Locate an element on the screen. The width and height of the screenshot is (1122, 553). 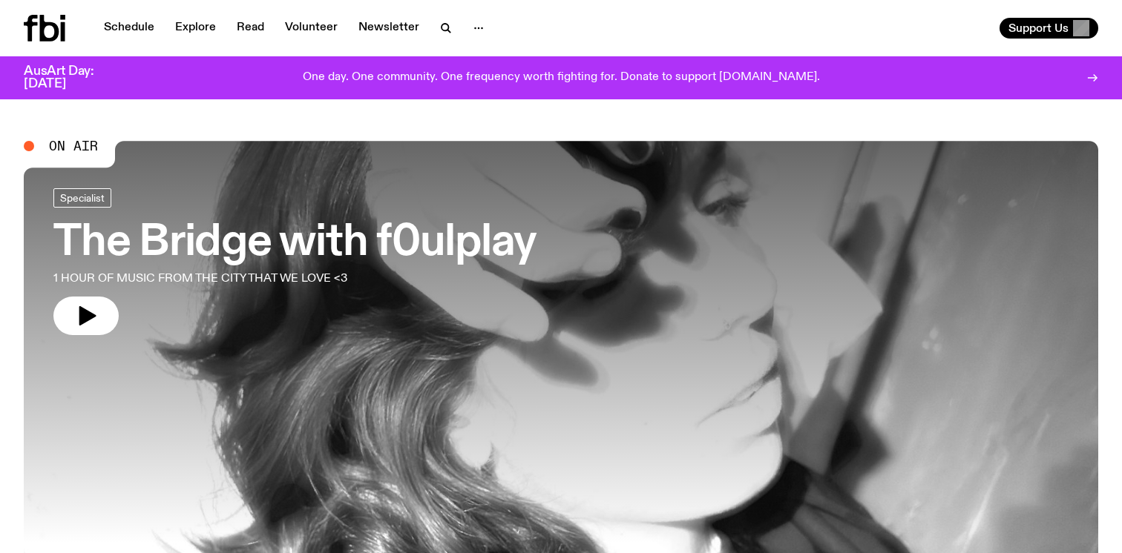
a: The Bridge with f0ulplay1 HOUR OF MUSIC FROM THE CITY THAT WE LOVE <3 is located at coordinates (295, 262).